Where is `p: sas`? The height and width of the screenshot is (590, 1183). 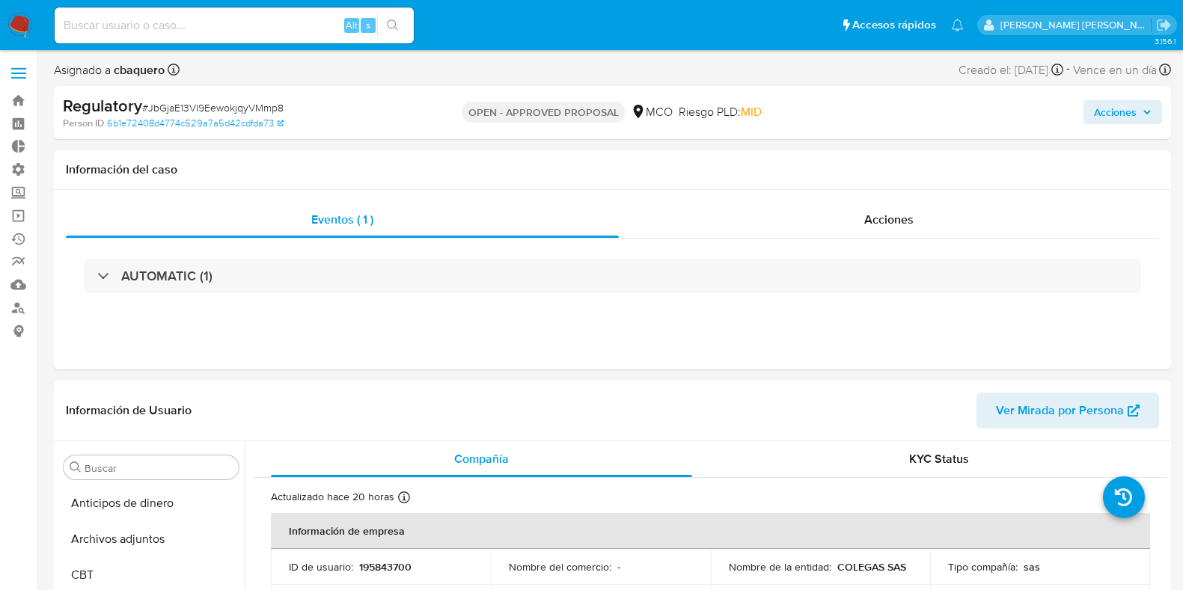
p: sas is located at coordinates (1032, 567).